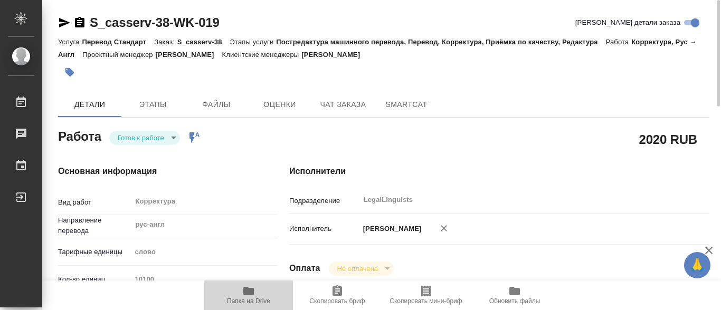 The height and width of the screenshot is (310, 721). What do you see at coordinates (94, 203) in the screenshot?
I see `p: Вид работ` at bounding box center [94, 203].